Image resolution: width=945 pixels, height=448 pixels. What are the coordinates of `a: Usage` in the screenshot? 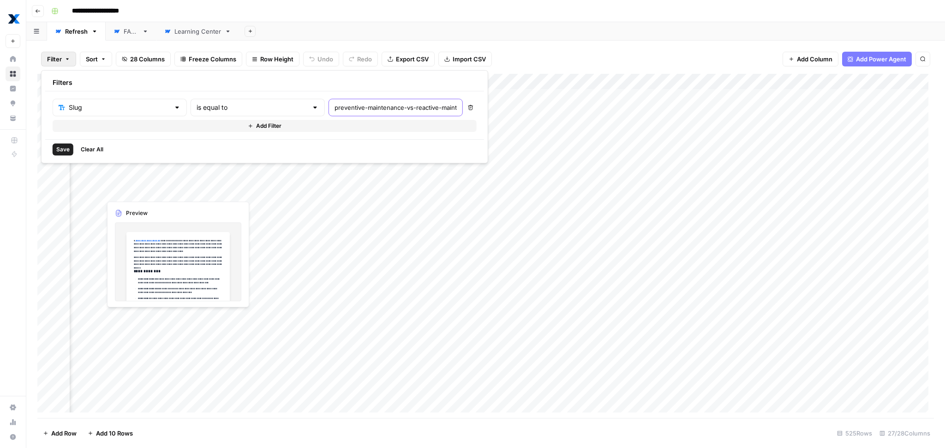 It's located at (13, 422).